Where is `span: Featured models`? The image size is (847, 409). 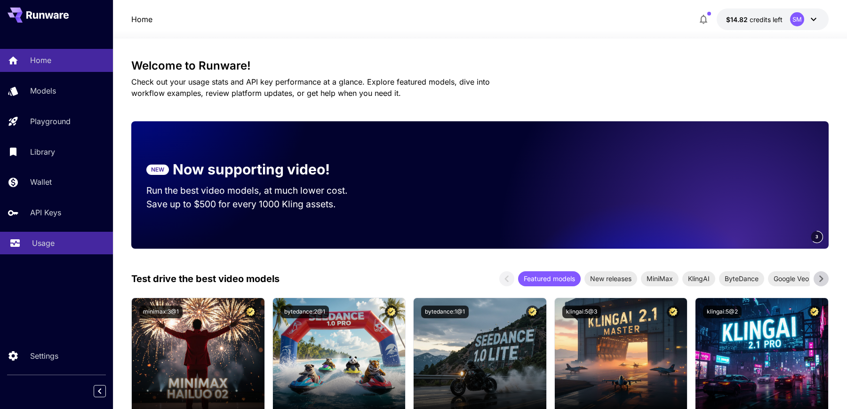
span: Featured models is located at coordinates (549, 278).